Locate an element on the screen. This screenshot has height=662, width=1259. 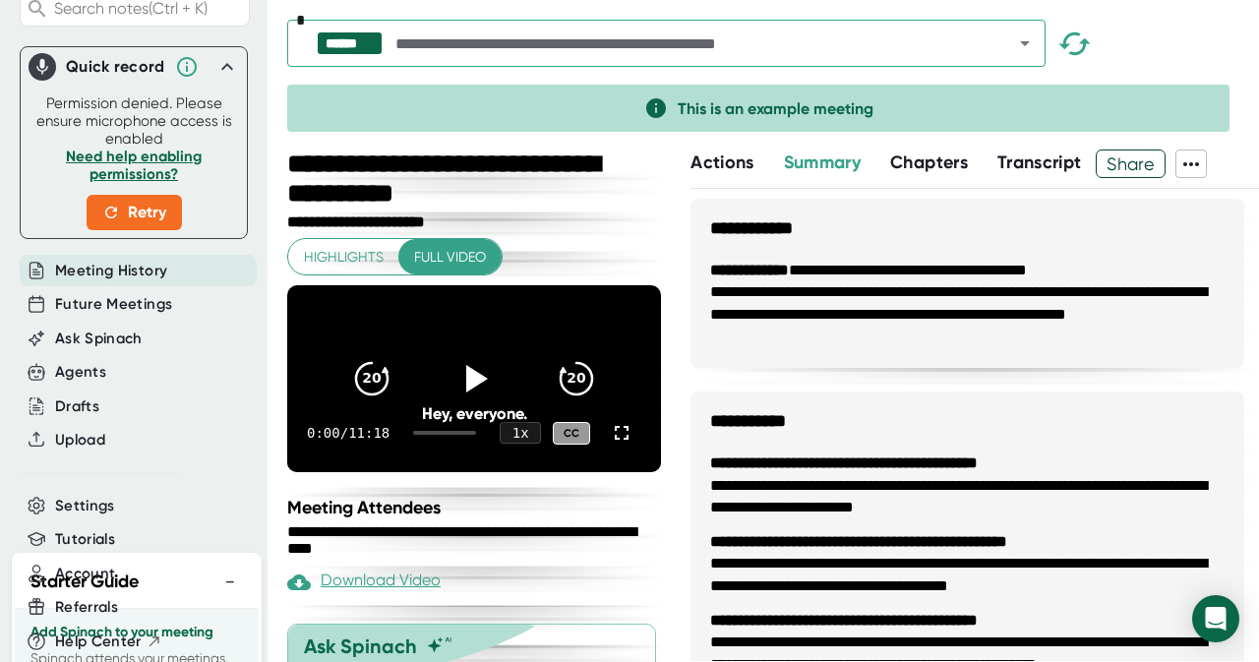
div: Open Intercom Messenger is located at coordinates (1215, 618).